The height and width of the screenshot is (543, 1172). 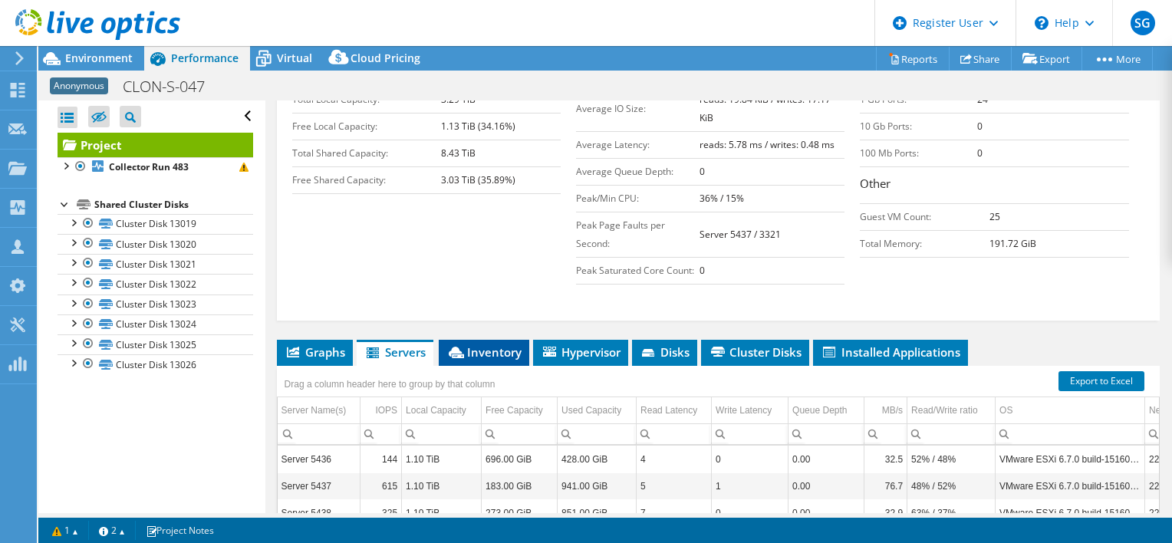 I want to click on svg: \n, so click(x=1042, y=23).